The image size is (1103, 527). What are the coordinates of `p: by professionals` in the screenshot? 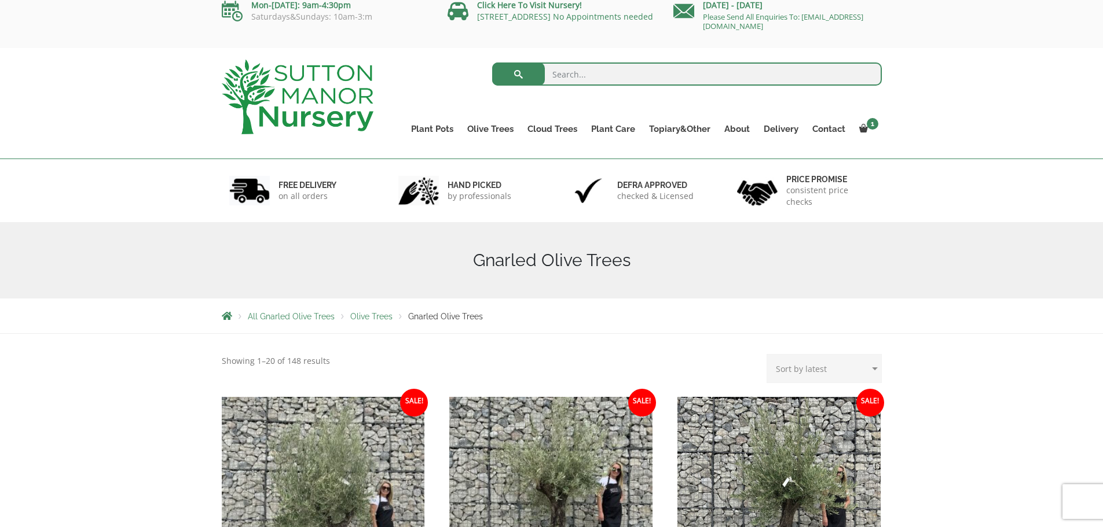 It's located at (479, 196).